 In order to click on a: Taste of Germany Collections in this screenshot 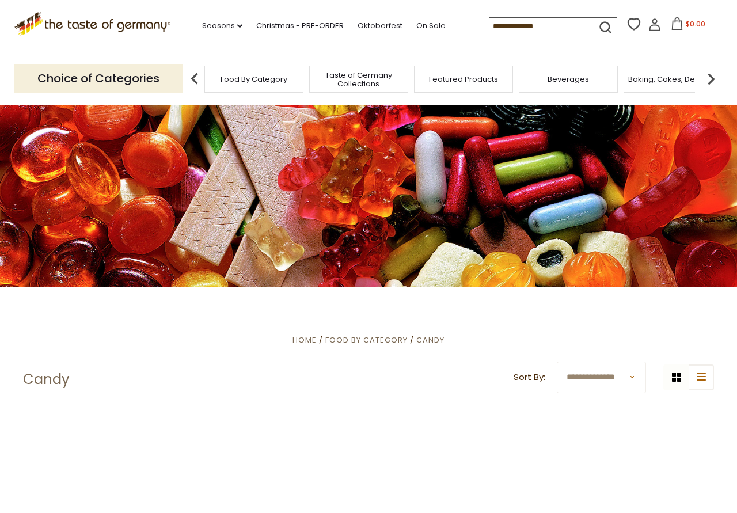, I will do `click(359, 79)`.